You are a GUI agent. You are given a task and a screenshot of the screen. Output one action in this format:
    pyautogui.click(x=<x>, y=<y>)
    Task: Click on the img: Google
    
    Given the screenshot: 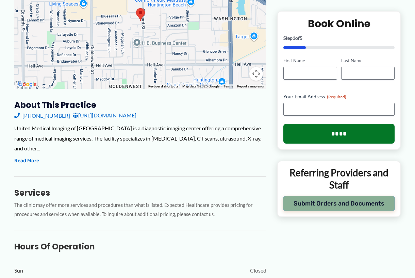 What is the action you would take?
    pyautogui.click(x=27, y=84)
    